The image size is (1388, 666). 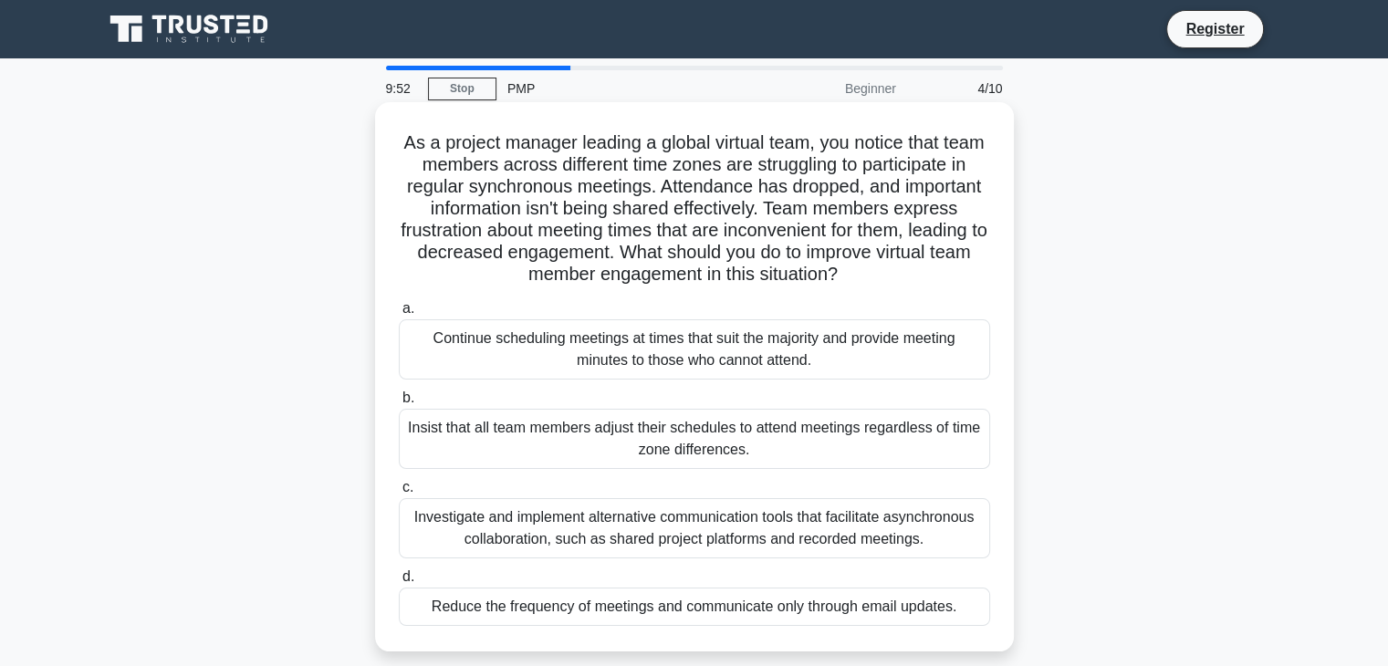 I want to click on span: a., so click(x=408, y=308).